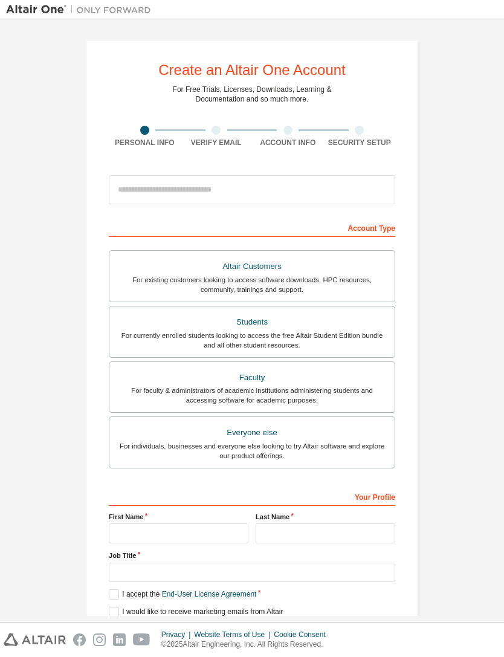  What do you see at coordinates (252, 555) in the screenshot?
I see `label: Job Title` at bounding box center [252, 555].